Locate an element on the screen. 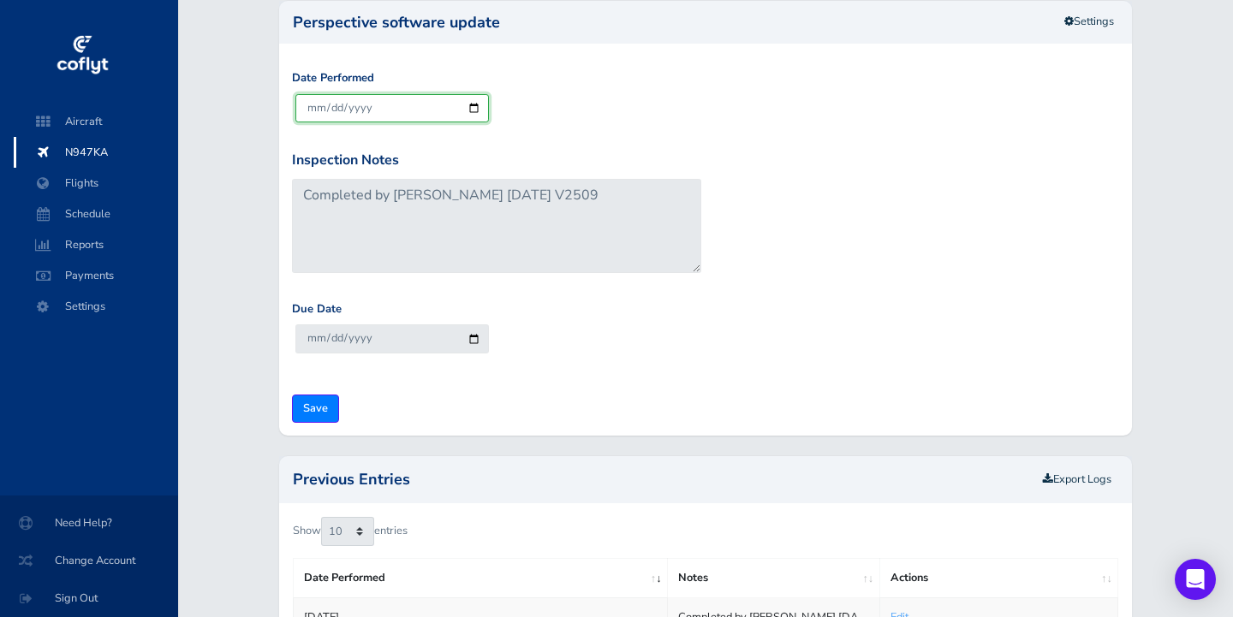 Image resolution: width=1233 pixels, height=617 pixels. span: Settings is located at coordinates (96, 306).